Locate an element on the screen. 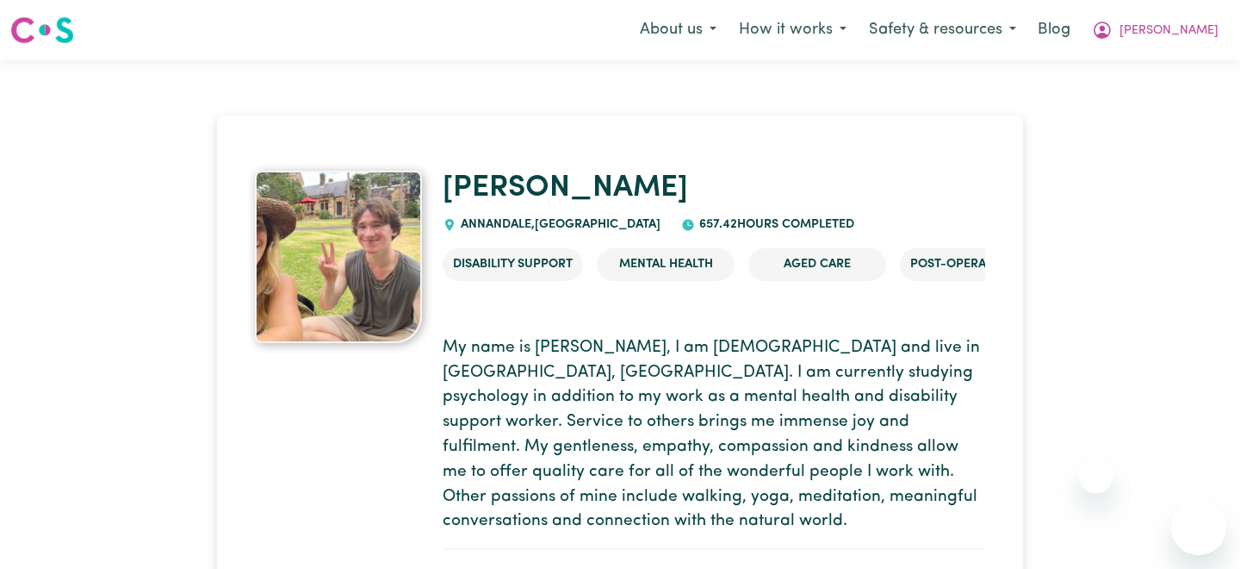  img: Darcy is located at coordinates (339, 257).